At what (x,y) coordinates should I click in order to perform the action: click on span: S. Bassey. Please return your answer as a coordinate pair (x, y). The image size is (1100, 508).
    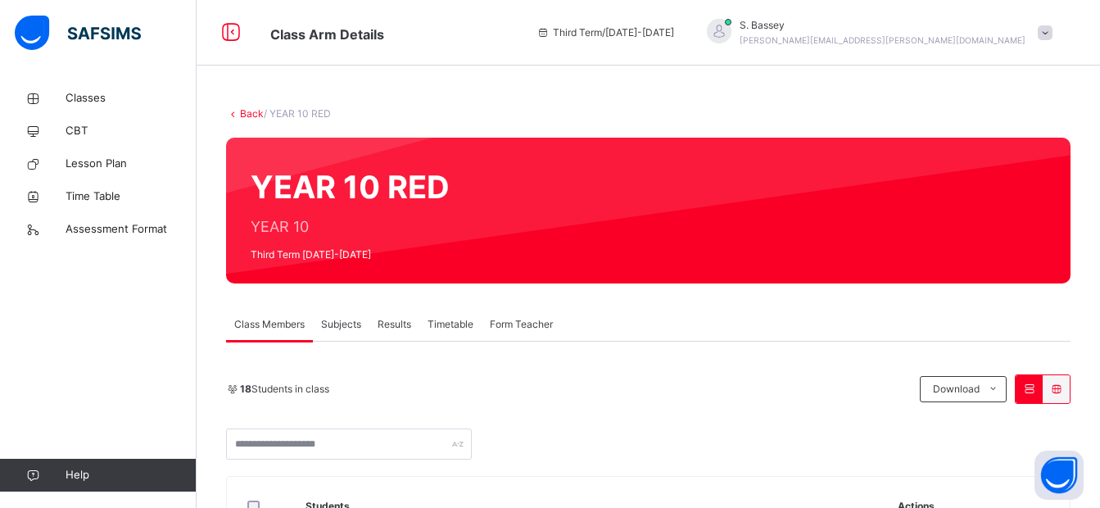
    Looking at the image, I should click on (882, 25).